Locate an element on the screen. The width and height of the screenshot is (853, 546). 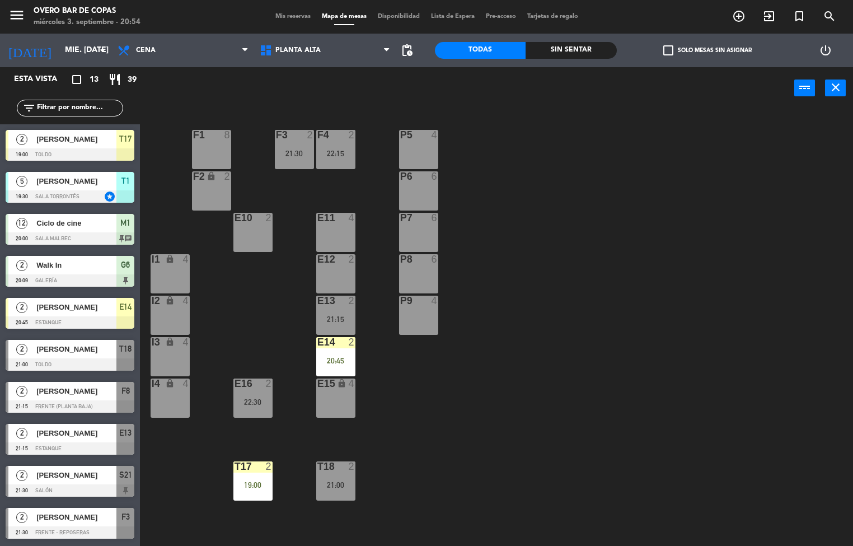
span: Ciclo de cine is located at coordinates (76, 223).